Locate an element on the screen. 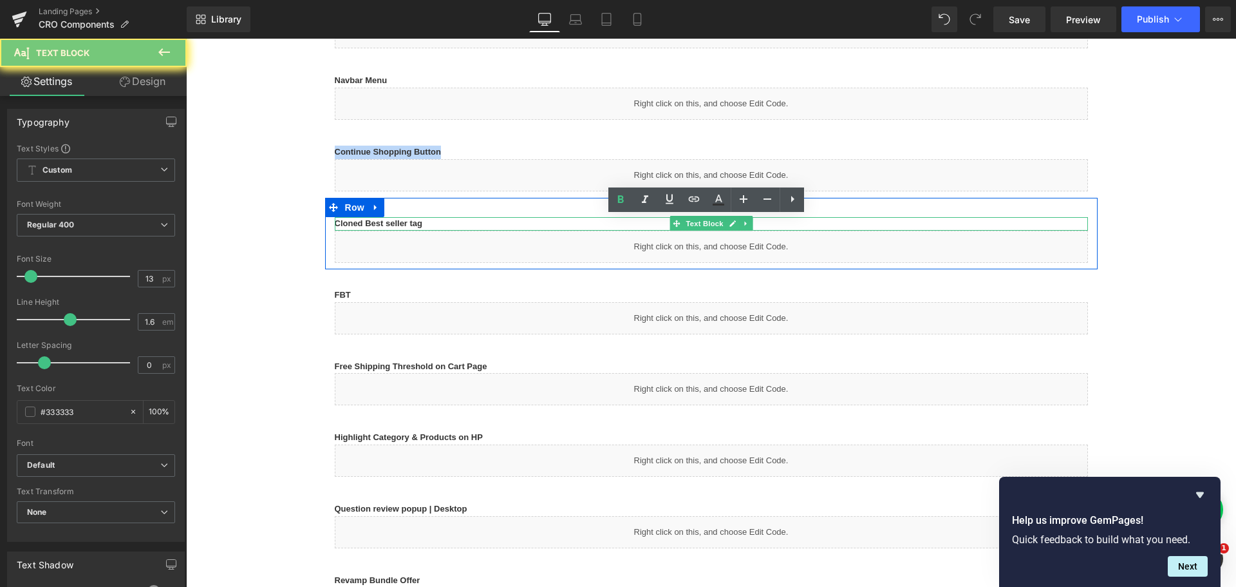 The width and height of the screenshot is (1236, 587). span: 1 is located at coordinates (1224, 548).